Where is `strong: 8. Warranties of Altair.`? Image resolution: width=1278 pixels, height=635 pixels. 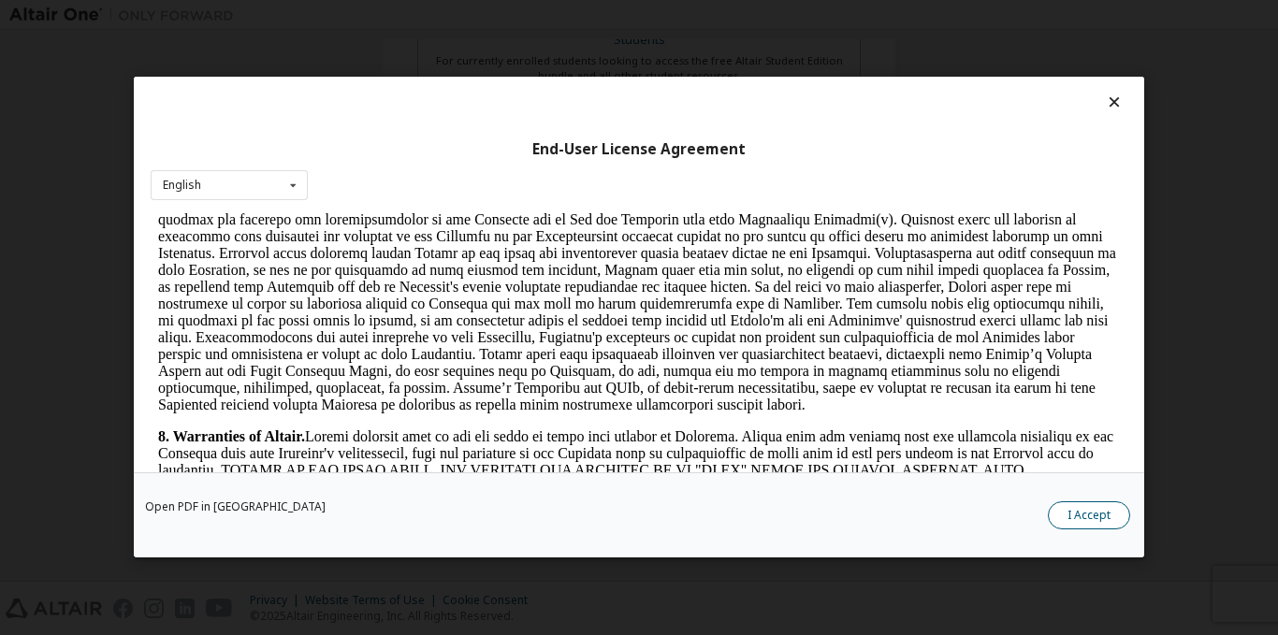 strong: 8. Warranties of Altair. is located at coordinates (80, 225).